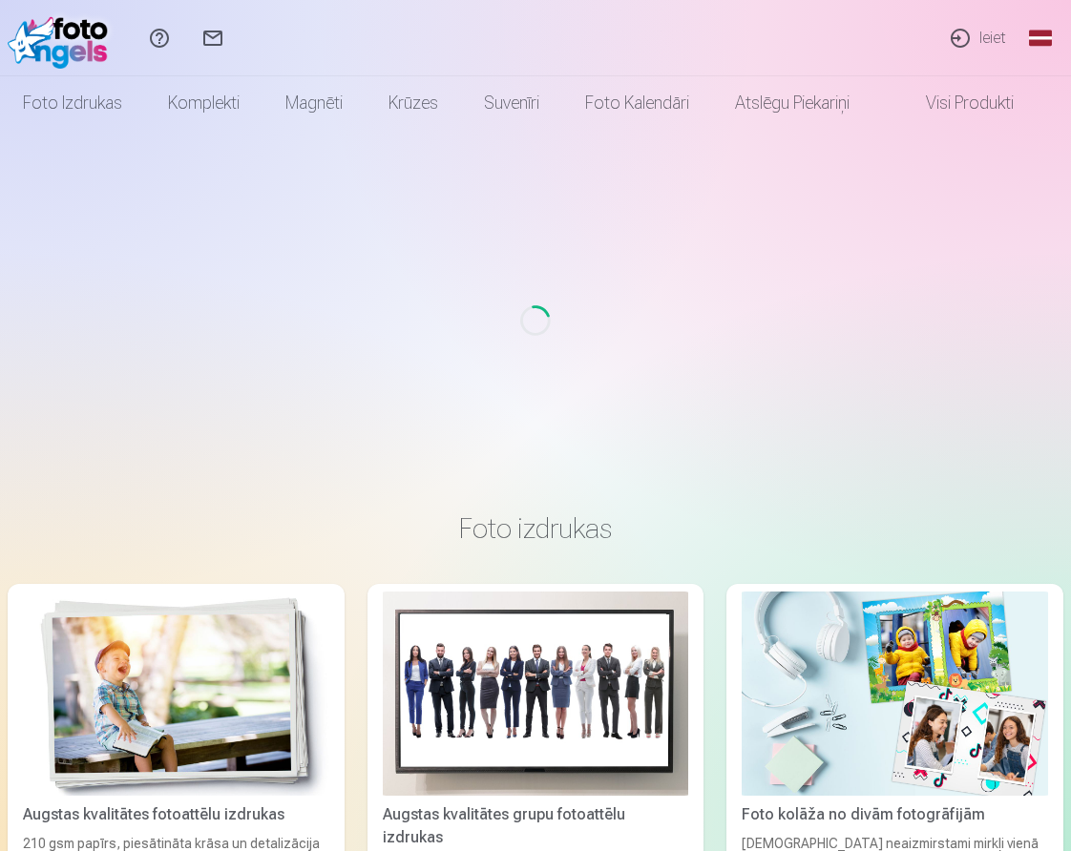 The width and height of the screenshot is (1071, 851). Describe the element at coordinates (954, 103) in the screenshot. I see `a: Visi produkti` at that location.